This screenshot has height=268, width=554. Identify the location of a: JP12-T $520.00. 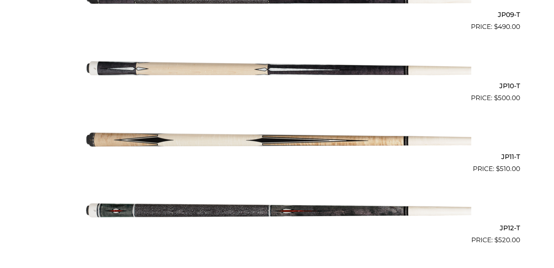
(277, 211).